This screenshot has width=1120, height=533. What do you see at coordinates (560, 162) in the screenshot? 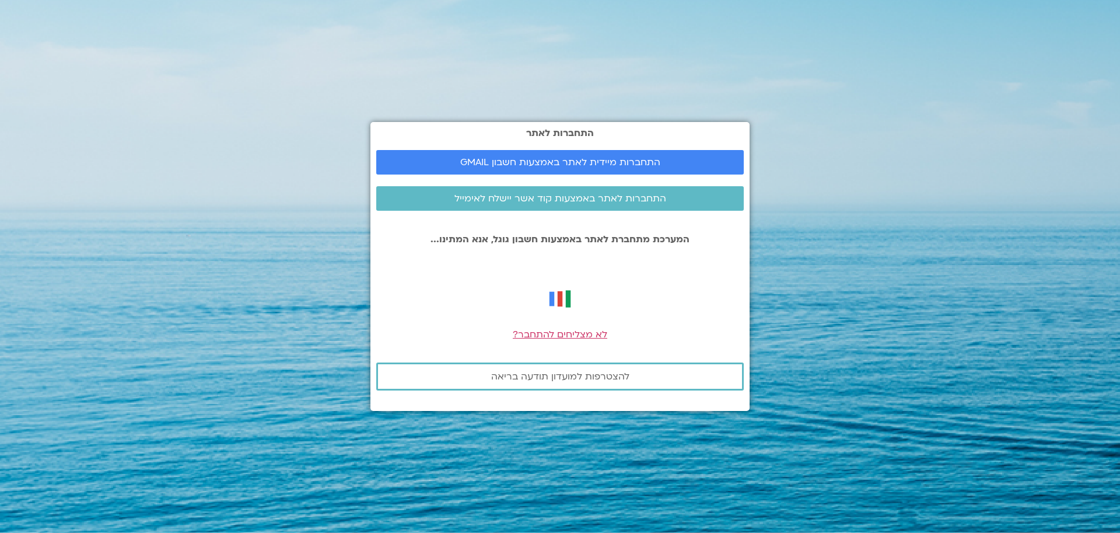
I see `span: התחברות מיידית לאתר באמצעות חשבון GMAIL` at bounding box center [560, 162].